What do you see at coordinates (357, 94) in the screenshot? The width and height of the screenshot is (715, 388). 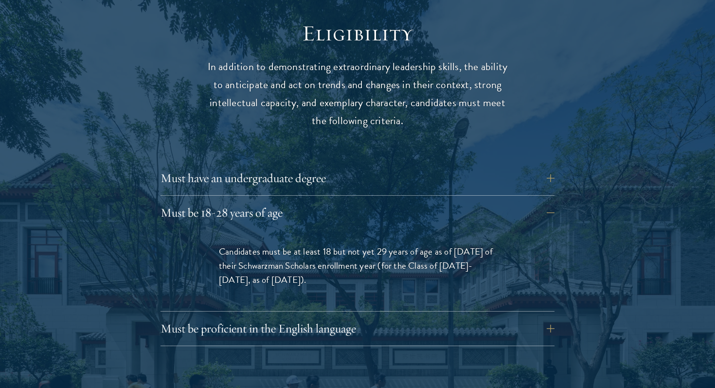 I see `p: In addition to demonstrating extraordinary leadership skills, the ability to anticipate and act o...` at bounding box center [357, 94].